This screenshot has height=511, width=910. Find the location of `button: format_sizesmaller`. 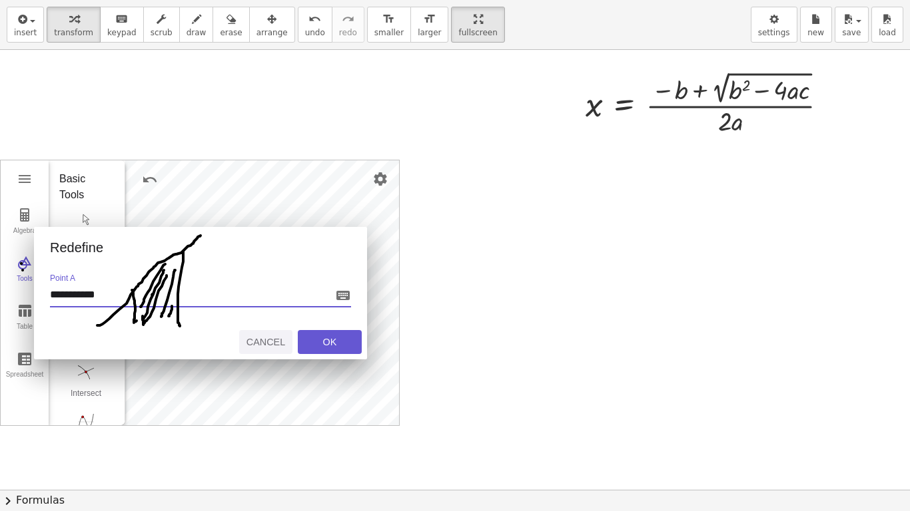

button: format_sizesmaller is located at coordinates (389, 25).